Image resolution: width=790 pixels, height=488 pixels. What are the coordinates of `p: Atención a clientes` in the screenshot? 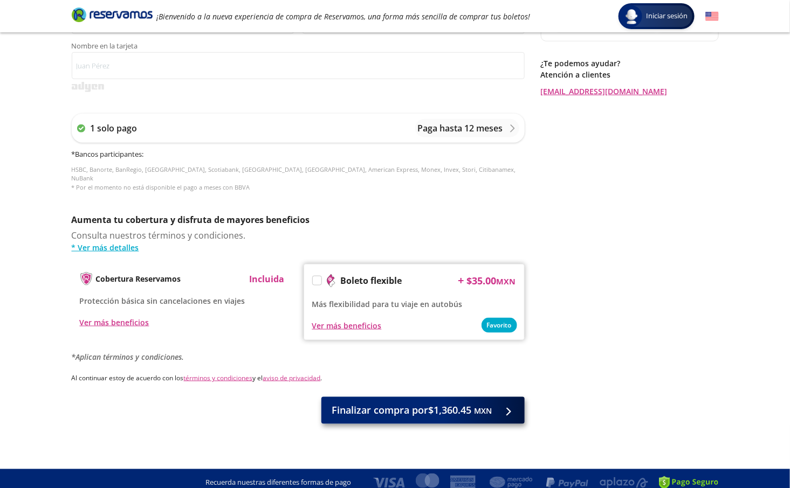 It's located at (630, 74).